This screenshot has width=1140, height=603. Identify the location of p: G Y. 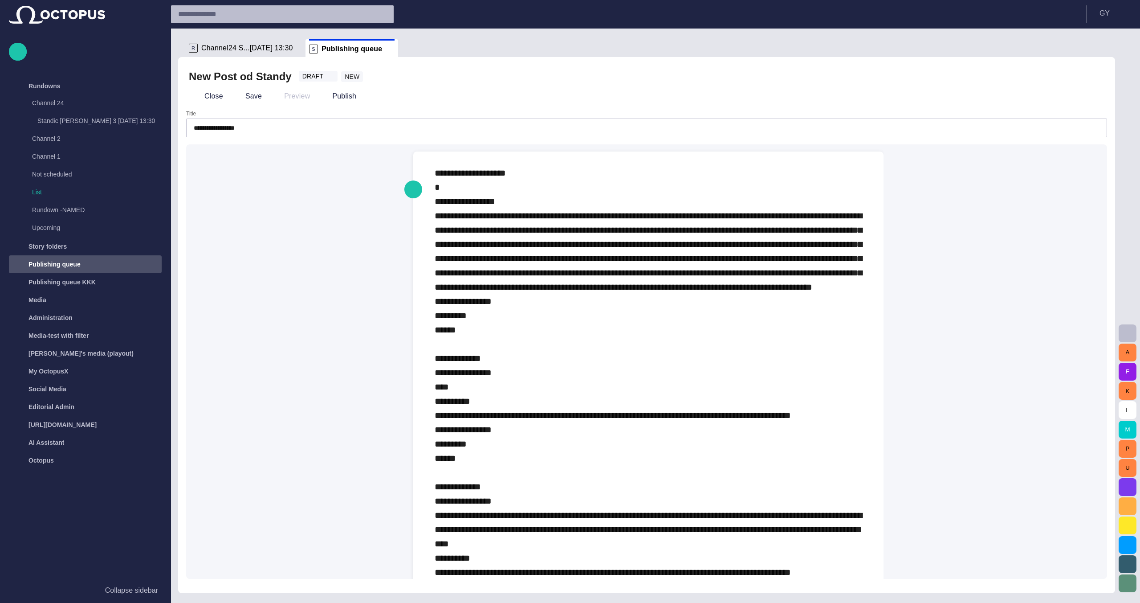
(1105, 13).